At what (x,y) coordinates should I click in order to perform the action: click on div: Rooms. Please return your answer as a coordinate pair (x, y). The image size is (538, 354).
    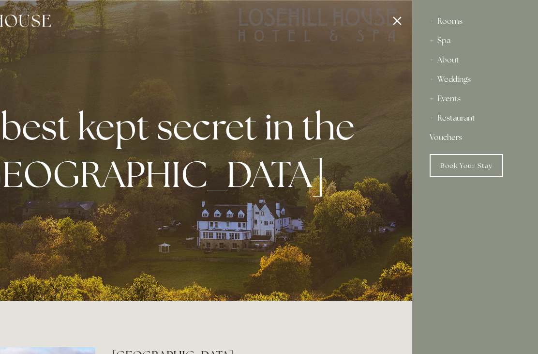
    Looking at the image, I should click on (475, 21).